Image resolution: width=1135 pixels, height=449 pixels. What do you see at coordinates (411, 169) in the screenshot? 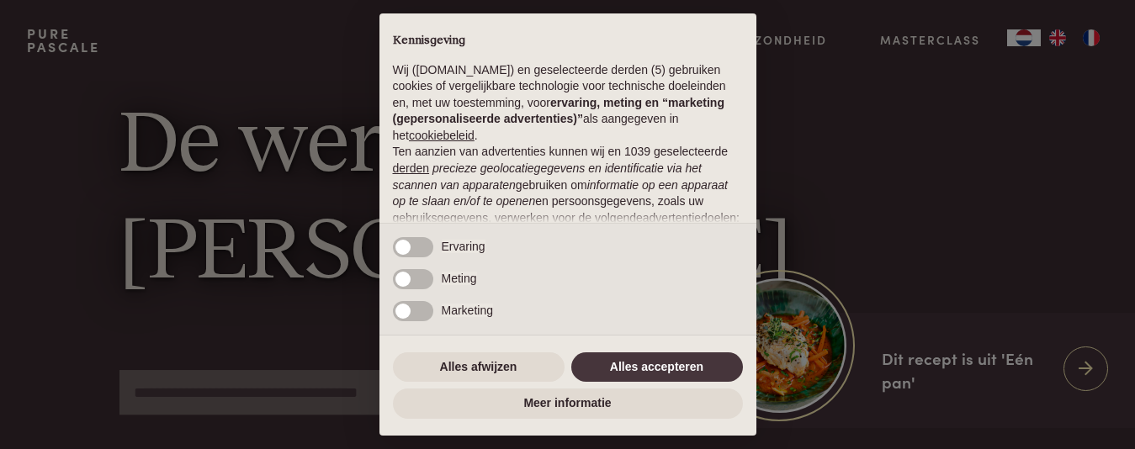
I see `button: derden` at bounding box center [411, 169].